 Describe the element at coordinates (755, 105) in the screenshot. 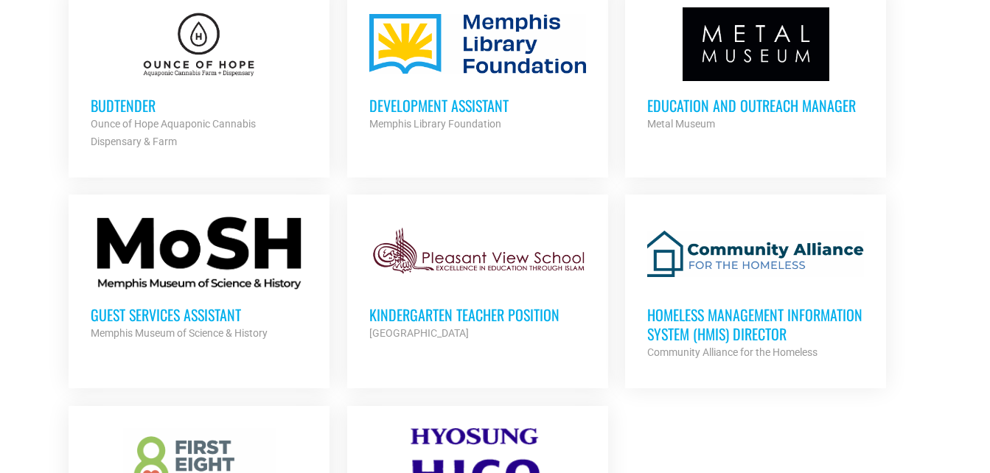

I see `h3: Education and Outreach Manager` at that location.